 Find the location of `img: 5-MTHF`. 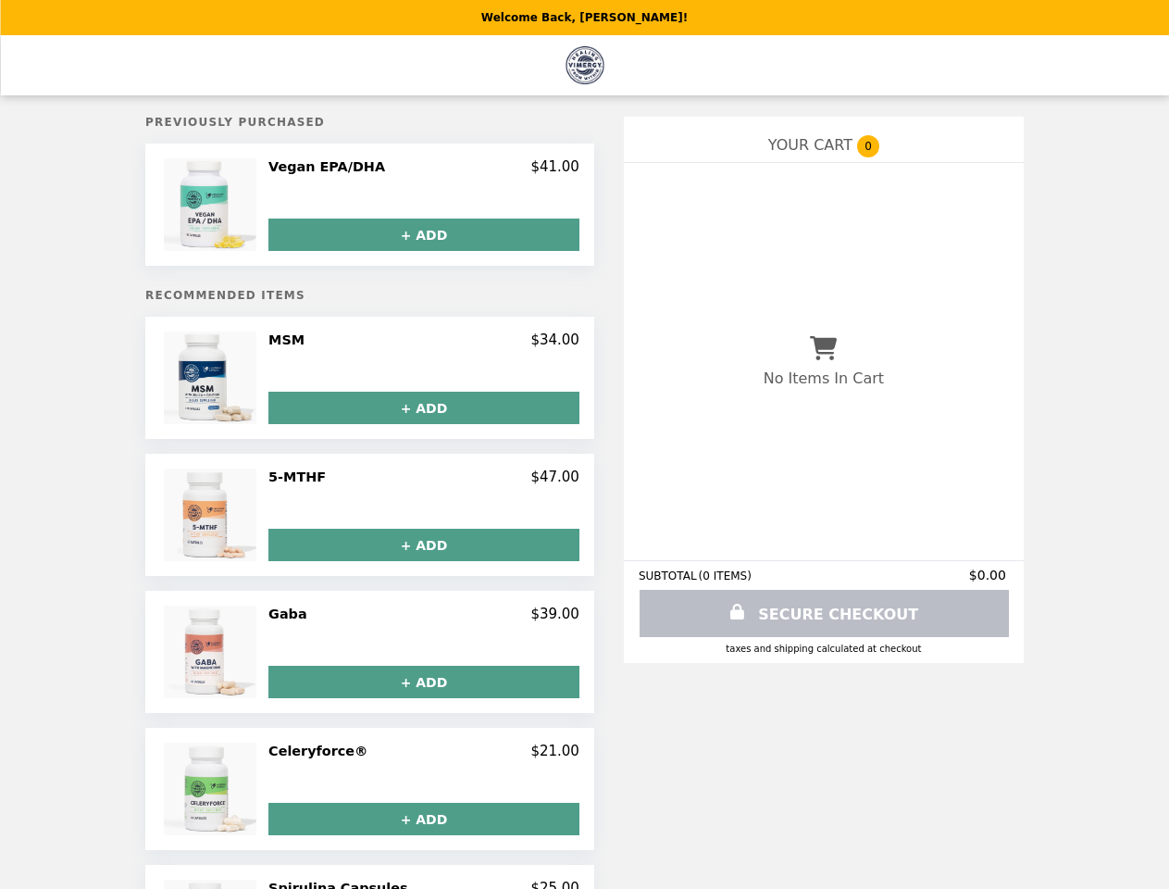

img: 5-MTHF is located at coordinates (212, 515).